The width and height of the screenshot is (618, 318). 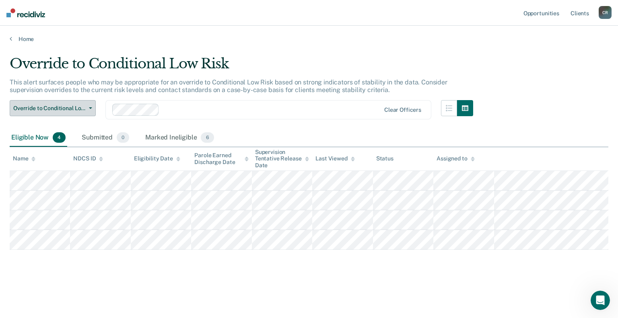 I want to click on div: Submitted0, so click(x=105, y=138).